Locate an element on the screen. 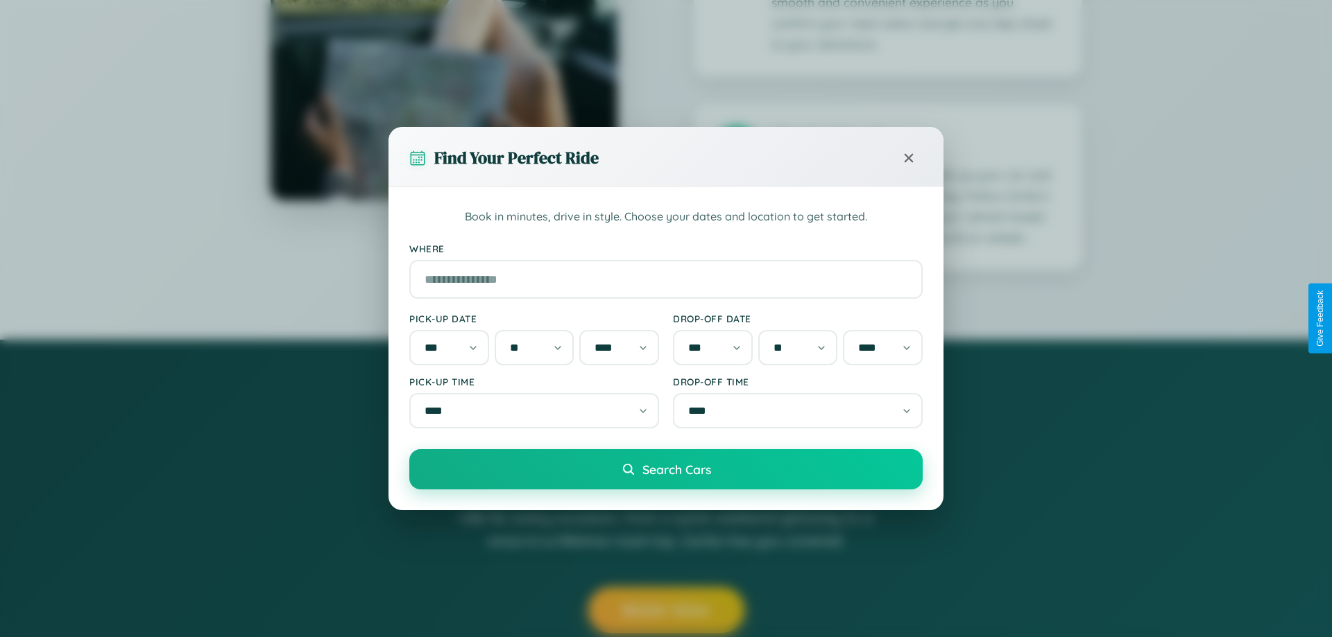  label: Pick-up Time is located at coordinates (534, 381).